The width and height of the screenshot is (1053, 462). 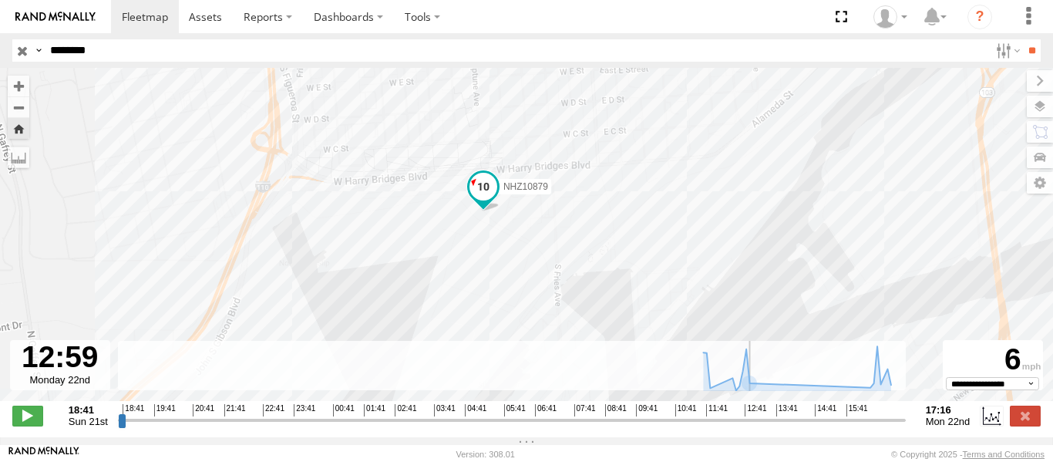 I want to click on span: 15:41, so click(x=857, y=410).